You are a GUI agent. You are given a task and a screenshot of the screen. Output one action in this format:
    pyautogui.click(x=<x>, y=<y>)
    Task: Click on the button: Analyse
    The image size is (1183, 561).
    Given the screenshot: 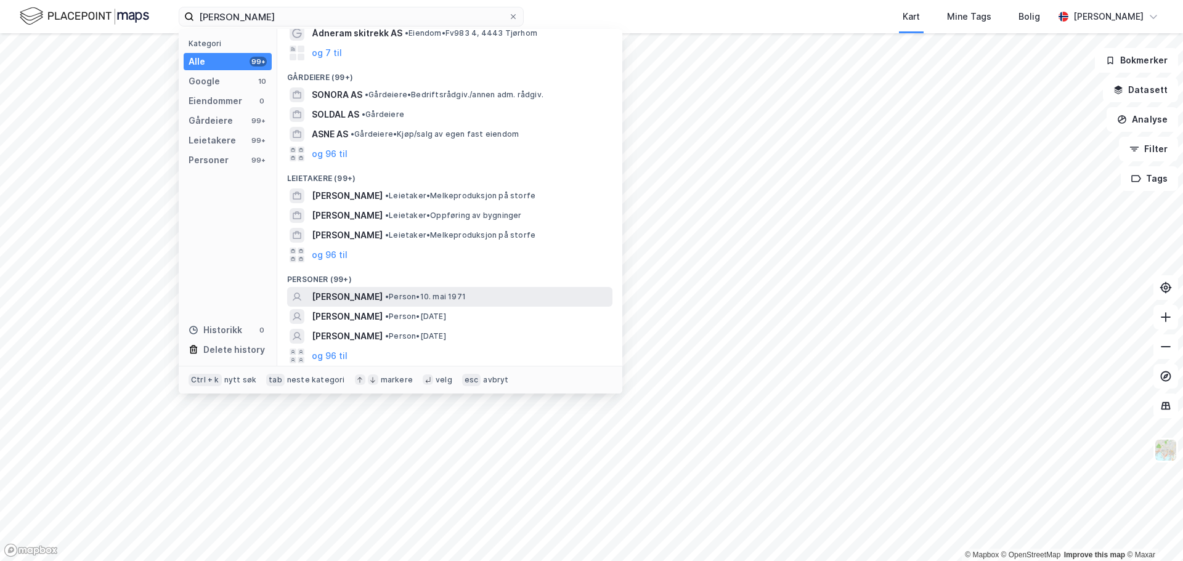 What is the action you would take?
    pyautogui.click(x=1143, y=120)
    